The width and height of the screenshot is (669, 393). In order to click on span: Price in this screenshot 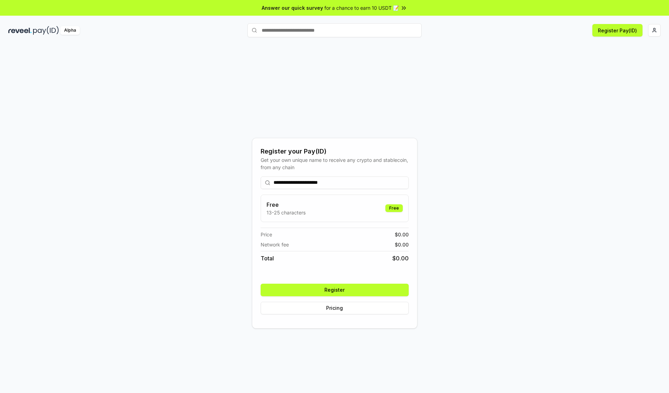, I will do `click(266, 234)`.